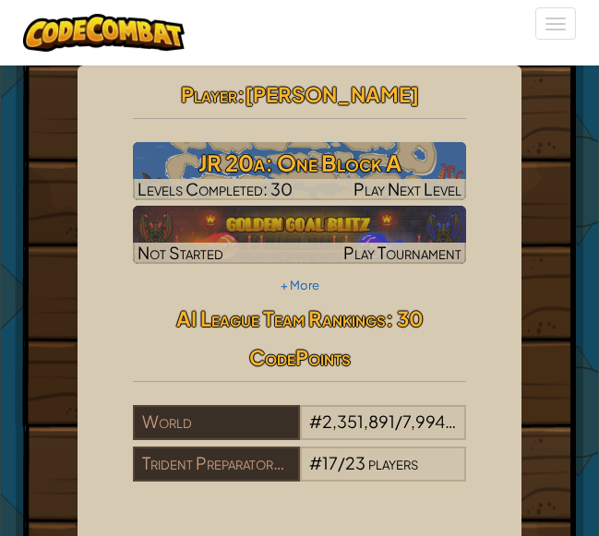 The image size is (599, 536). Describe the element at coordinates (299, 162) in the screenshot. I see `h3: JR 20a: One Block A` at that location.